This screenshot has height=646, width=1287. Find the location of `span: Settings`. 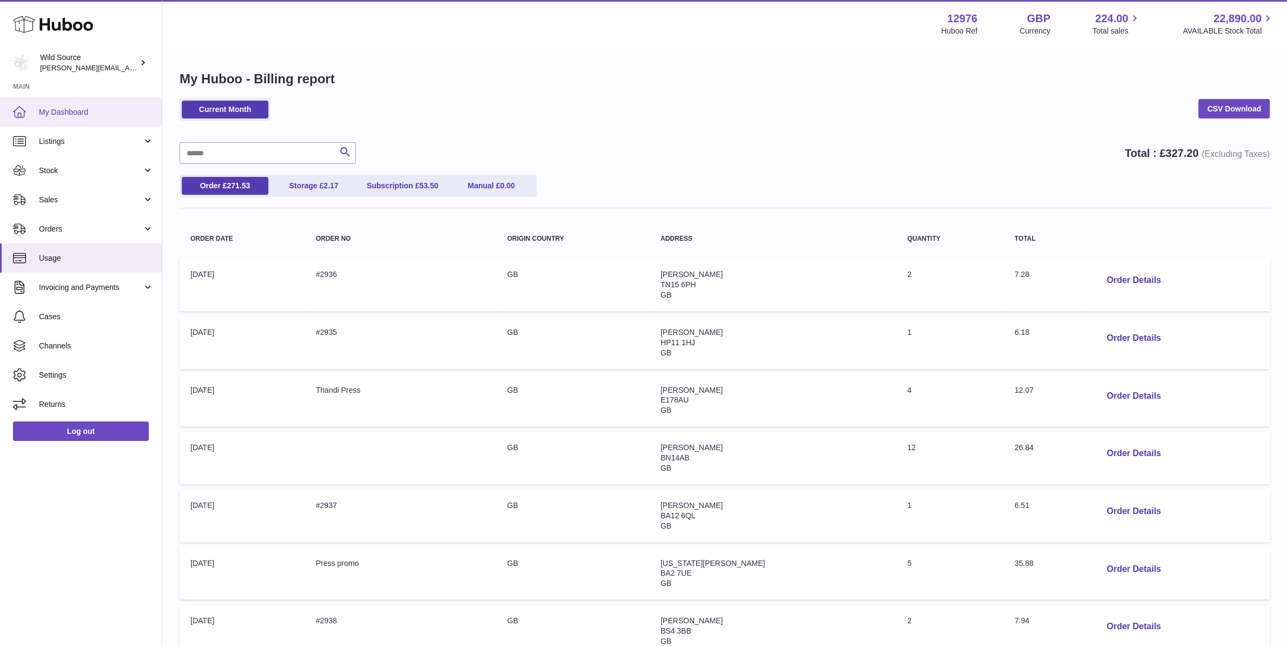

span: Settings is located at coordinates (96, 375).